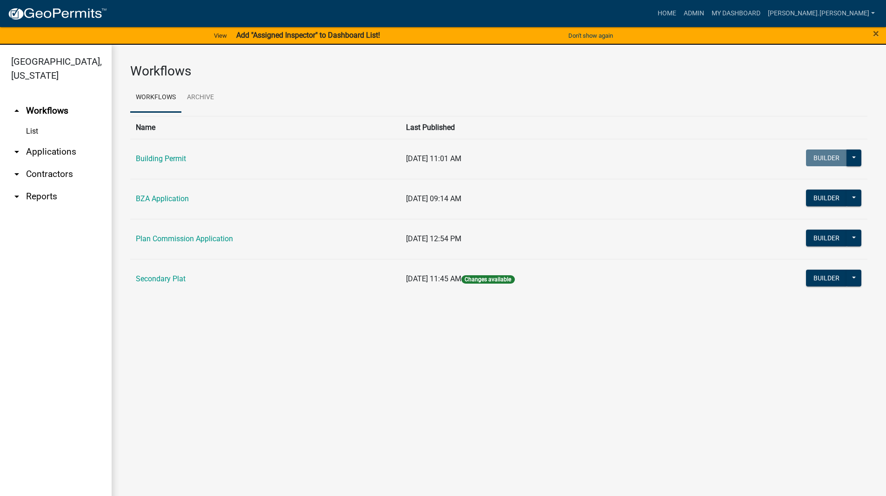 This screenshot has width=886, height=496. Describe the element at coordinates (550, 127) in the screenshot. I see `th: Last Published` at that location.